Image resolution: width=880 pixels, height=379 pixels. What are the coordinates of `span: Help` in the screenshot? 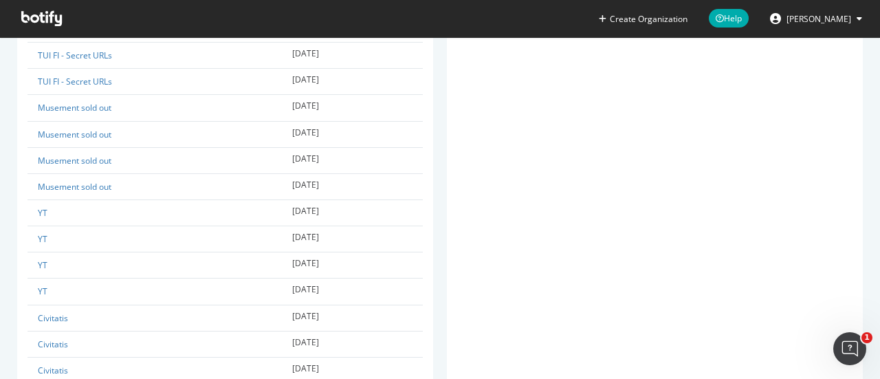 It's located at (729, 18).